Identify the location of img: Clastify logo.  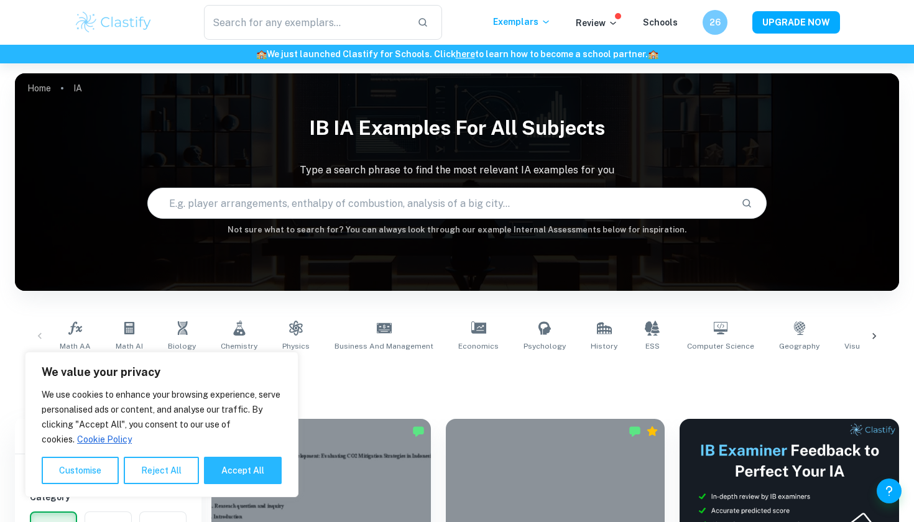
(113, 22).